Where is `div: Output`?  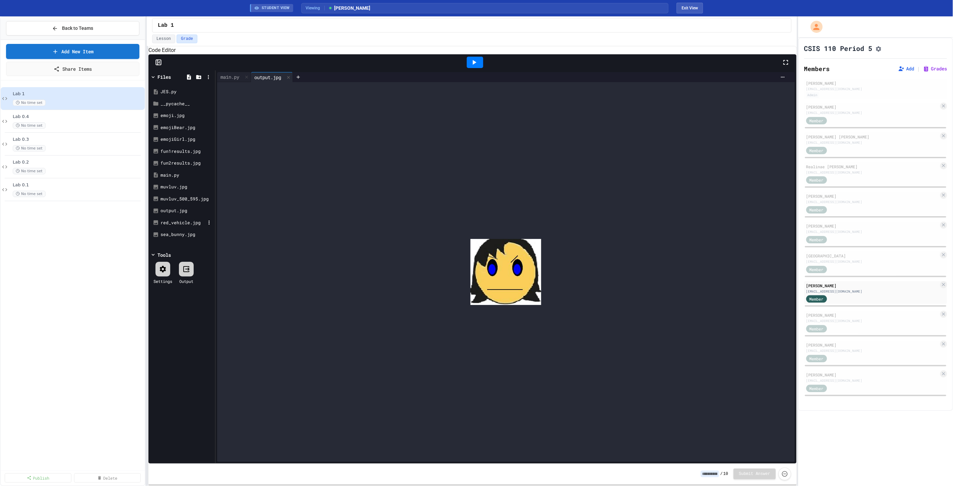
div: Output is located at coordinates (186, 281).